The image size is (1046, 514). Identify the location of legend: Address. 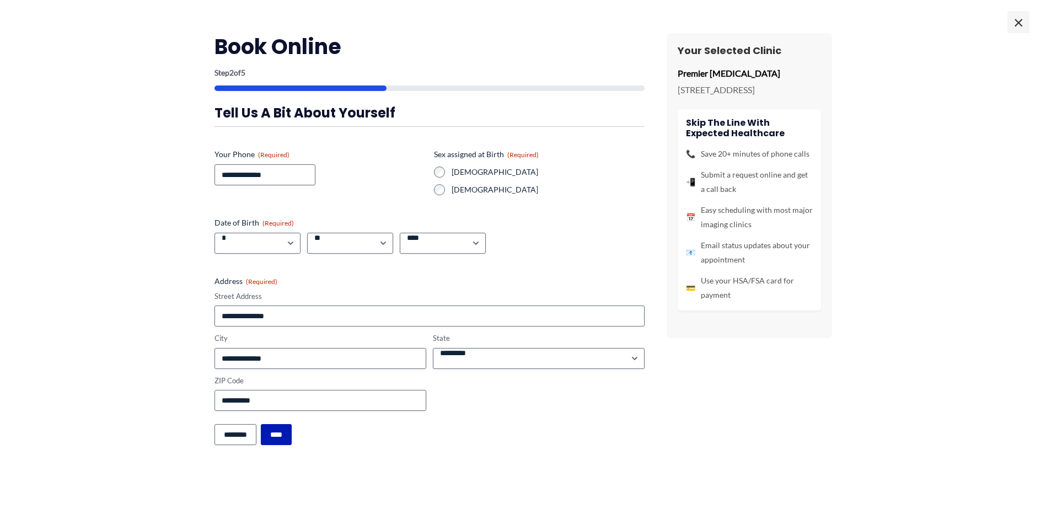
(246, 281).